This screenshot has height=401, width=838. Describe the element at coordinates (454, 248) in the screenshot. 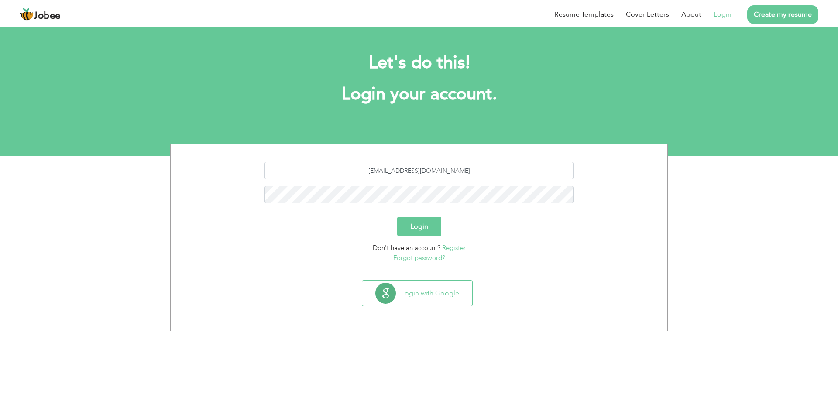

I see `a: Register` at that location.